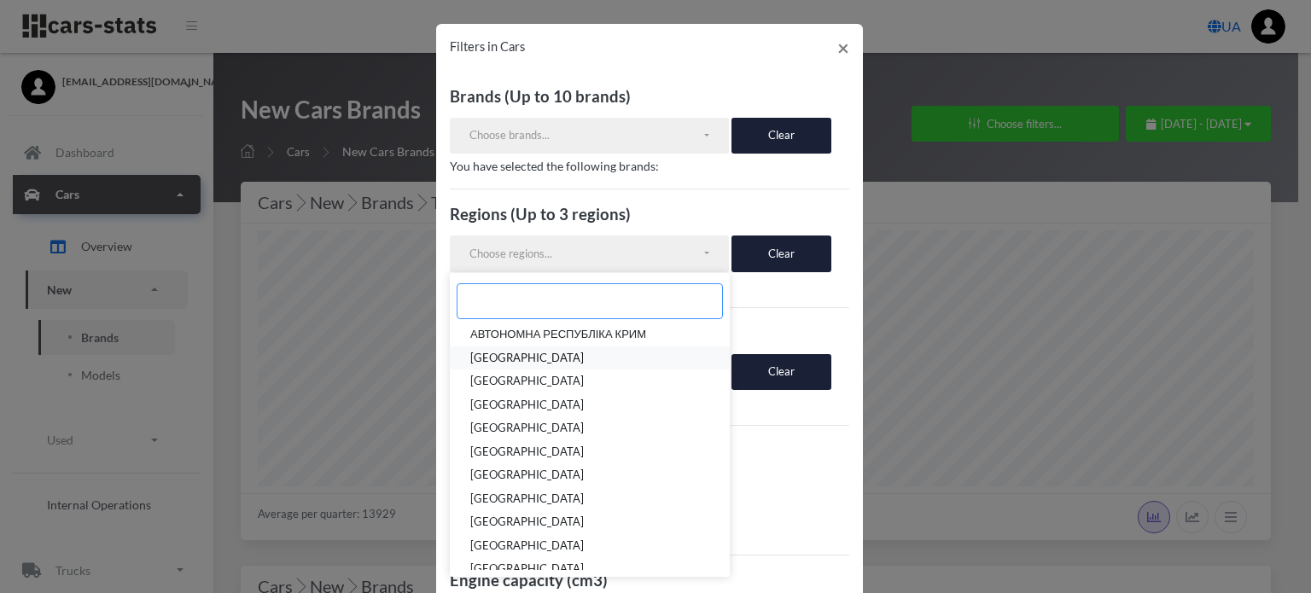  What do you see at coordinates (540, 214) in the screenshot?
I see `b: Regions (Up to 3 regions)` at bounding box center [540, 214].